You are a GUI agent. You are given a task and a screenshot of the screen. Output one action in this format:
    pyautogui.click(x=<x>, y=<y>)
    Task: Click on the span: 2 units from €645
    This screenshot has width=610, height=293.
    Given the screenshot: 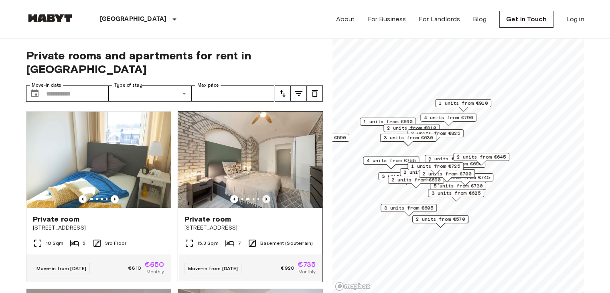 What is the action you would take?
    pyautogui.click(x=481, y=157)
    